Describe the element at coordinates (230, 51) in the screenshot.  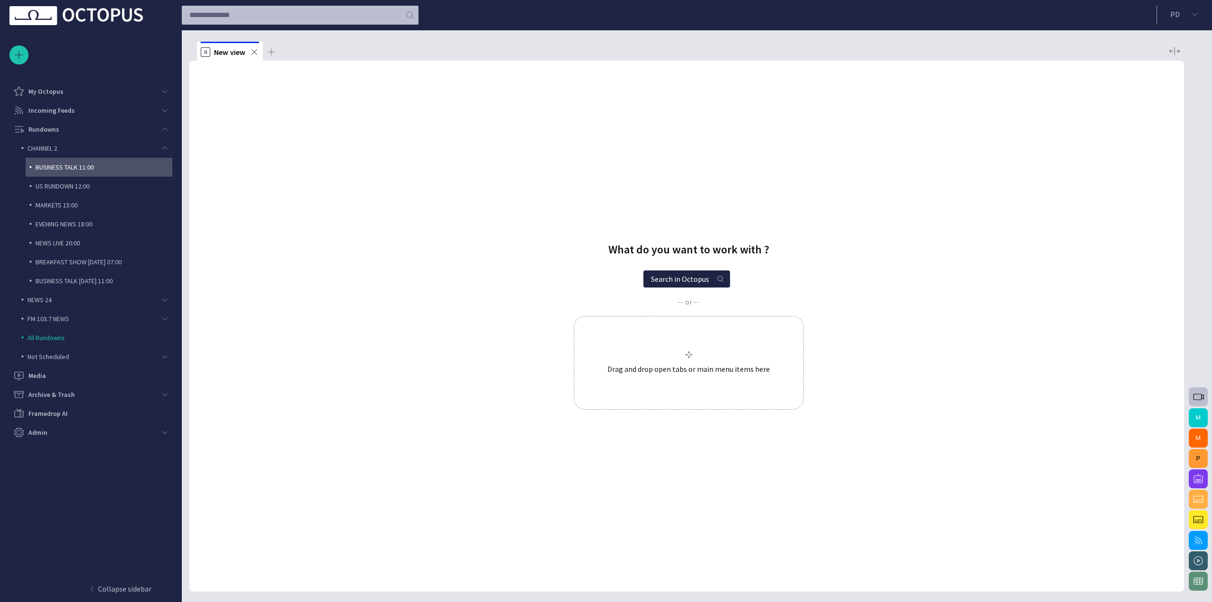
I see `div: NNew view` at that location.